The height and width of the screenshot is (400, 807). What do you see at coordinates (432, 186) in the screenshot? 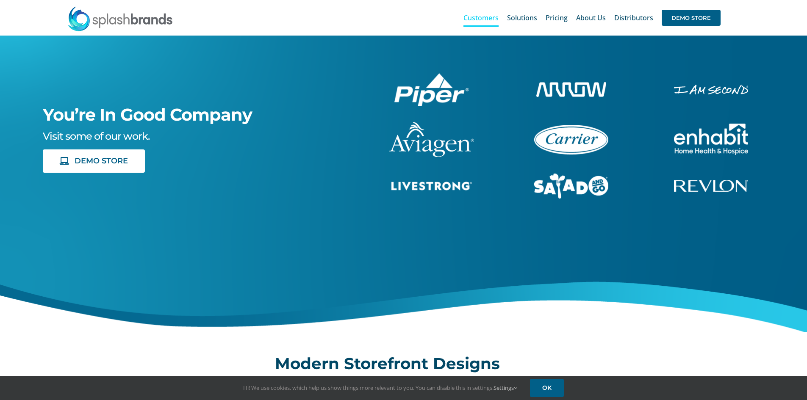
I see `img: Livestrong Store` at bounding box center [432, 186].